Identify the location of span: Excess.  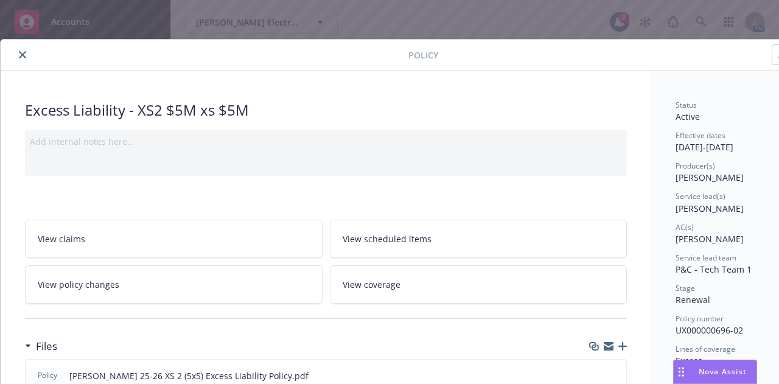
(689, 360).